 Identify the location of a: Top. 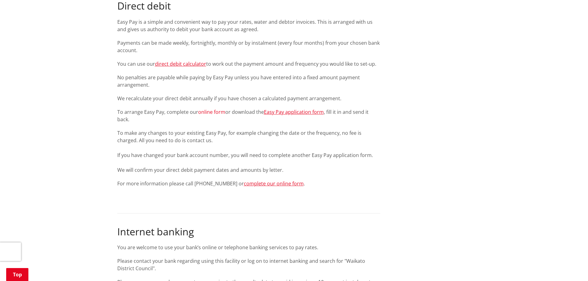
(17, 275).